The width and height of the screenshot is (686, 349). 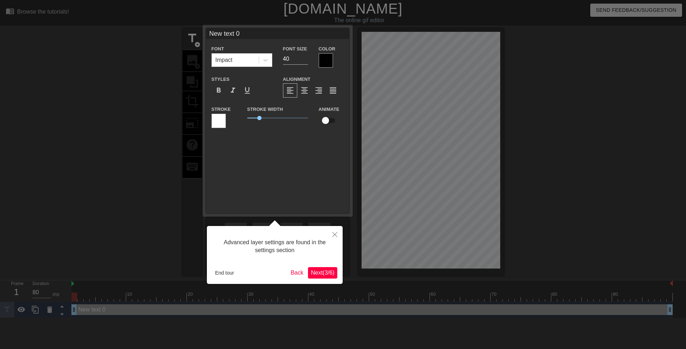 What do you see at coordinates (323, 272) in the screenshot?
I see `span: Next ( 3 / 6 )` at bounding box center [323, 272].